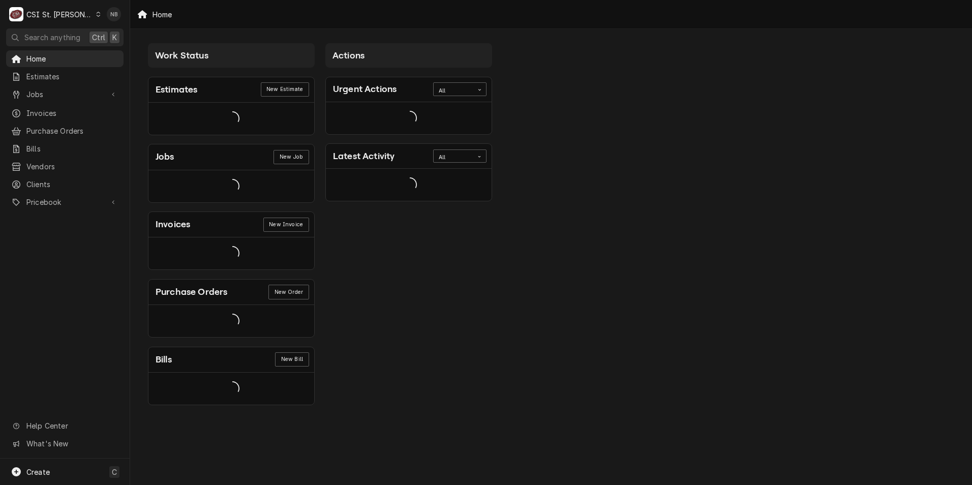 This screenshot has height=485, width=972. I want to click on a: Clients, so click(65, 184).